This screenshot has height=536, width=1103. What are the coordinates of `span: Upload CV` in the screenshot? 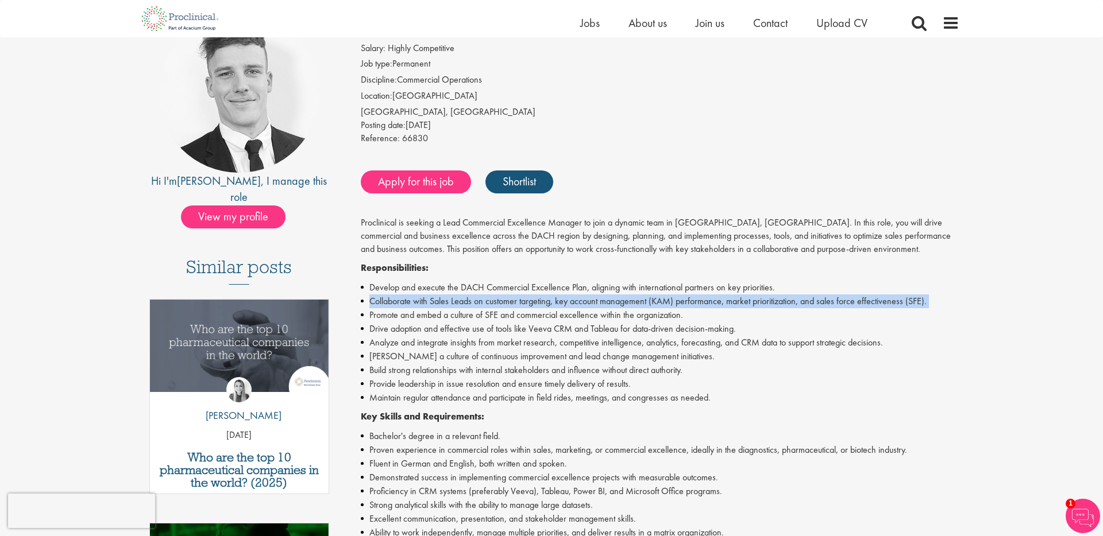 It's located at (841, 23).